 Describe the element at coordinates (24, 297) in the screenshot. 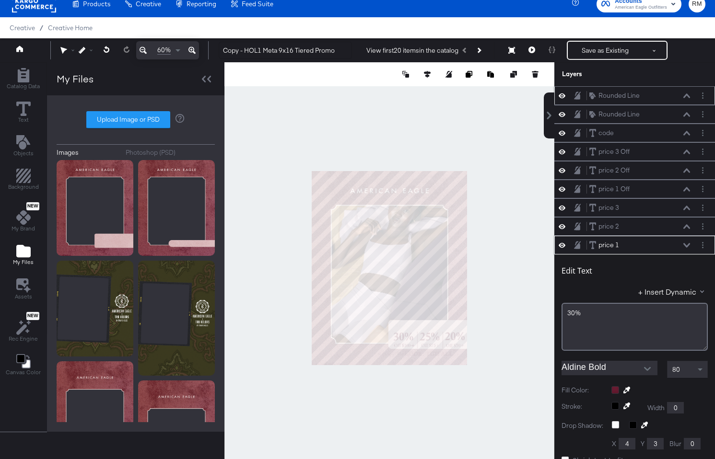

I see `span: Assets` at that location.